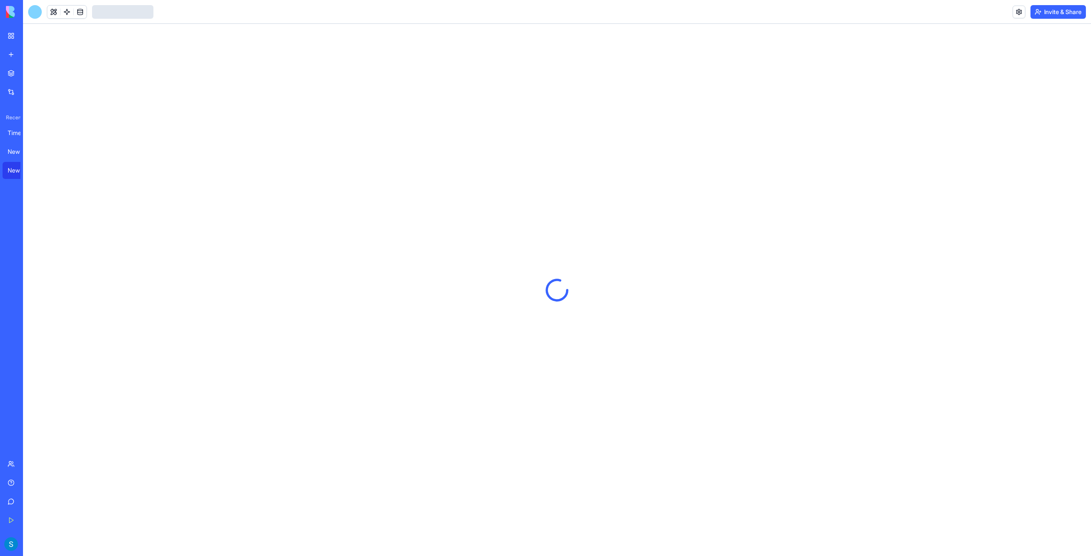 The height and width of the screenshot is (556, 1091). Describe the element at coordinates (12, 118) in the screenshot. I see `span: Recent` at that location.